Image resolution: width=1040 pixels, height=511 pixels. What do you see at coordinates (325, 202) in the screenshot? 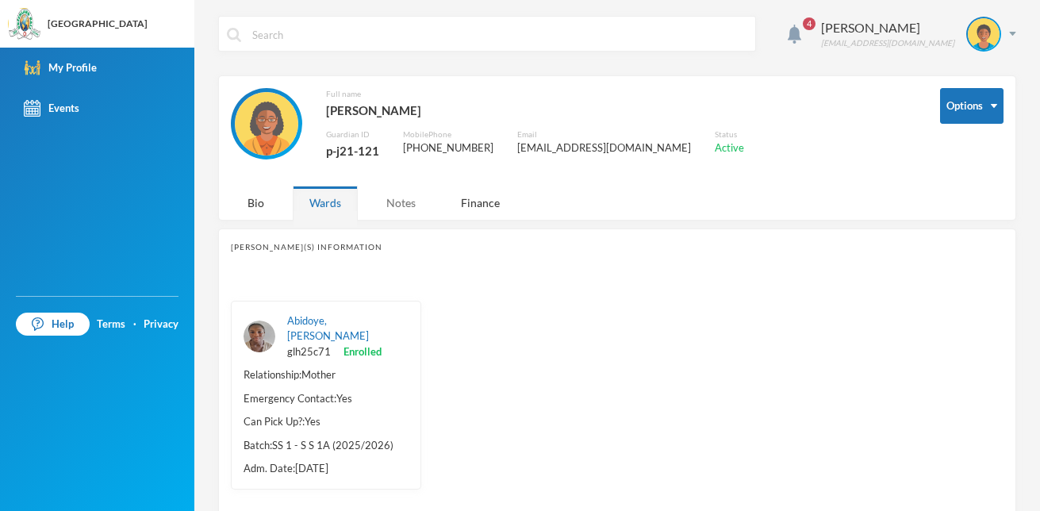
I see `div: Wards` at bounding box center [325, 202].